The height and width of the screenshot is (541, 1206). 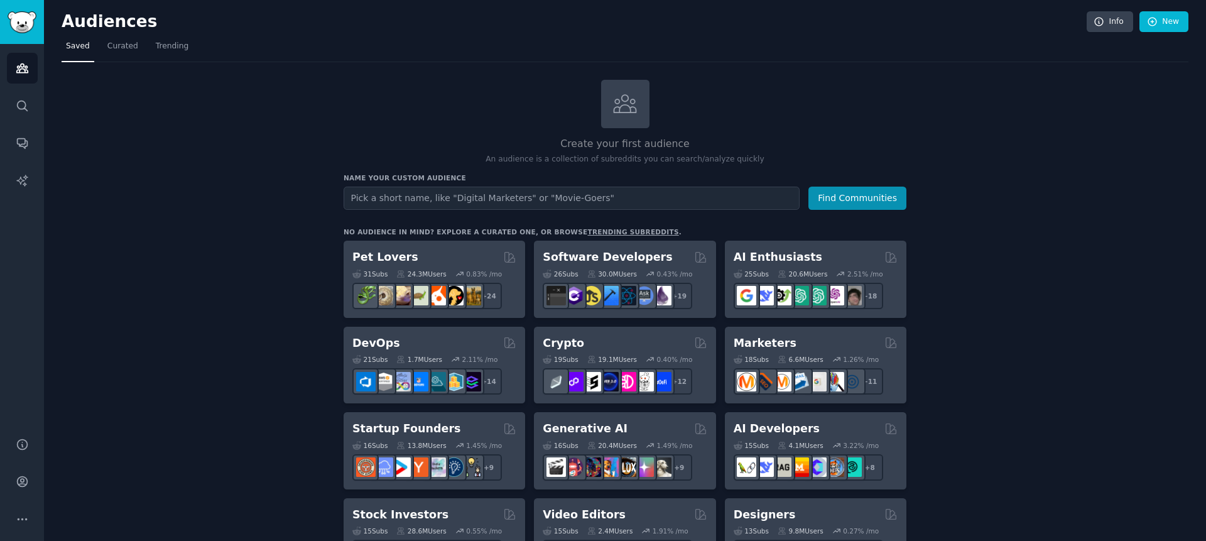 What do you see at coordinates (419, 359) in the screenshot?
I see `div: 1.7M Users` at bounding box center [419, 359].